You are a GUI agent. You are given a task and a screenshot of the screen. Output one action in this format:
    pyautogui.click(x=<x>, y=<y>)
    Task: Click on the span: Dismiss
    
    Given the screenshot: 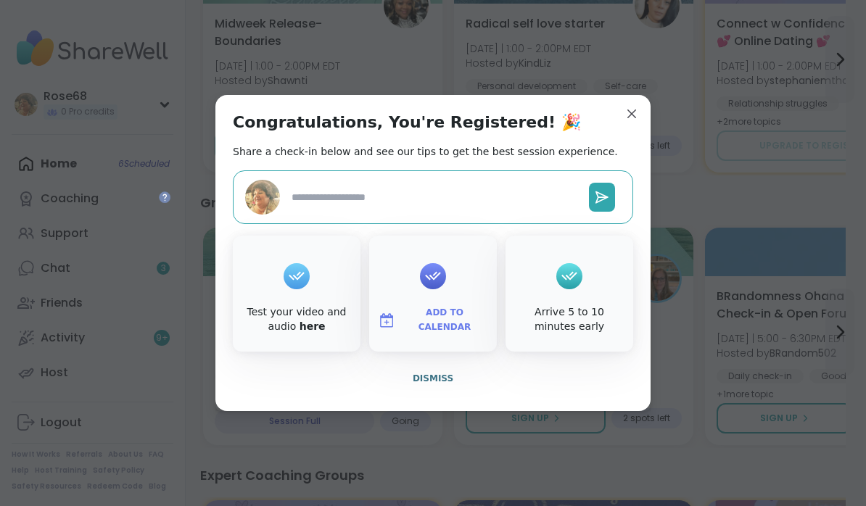 What is the action you would take?
    pyautogui.click(x=433, y=378)
    